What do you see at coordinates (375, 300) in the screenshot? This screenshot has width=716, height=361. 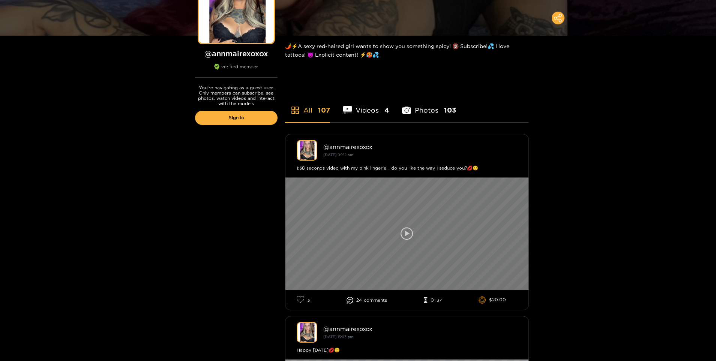 I see `span: comment s` at bounding box center [375, 300].